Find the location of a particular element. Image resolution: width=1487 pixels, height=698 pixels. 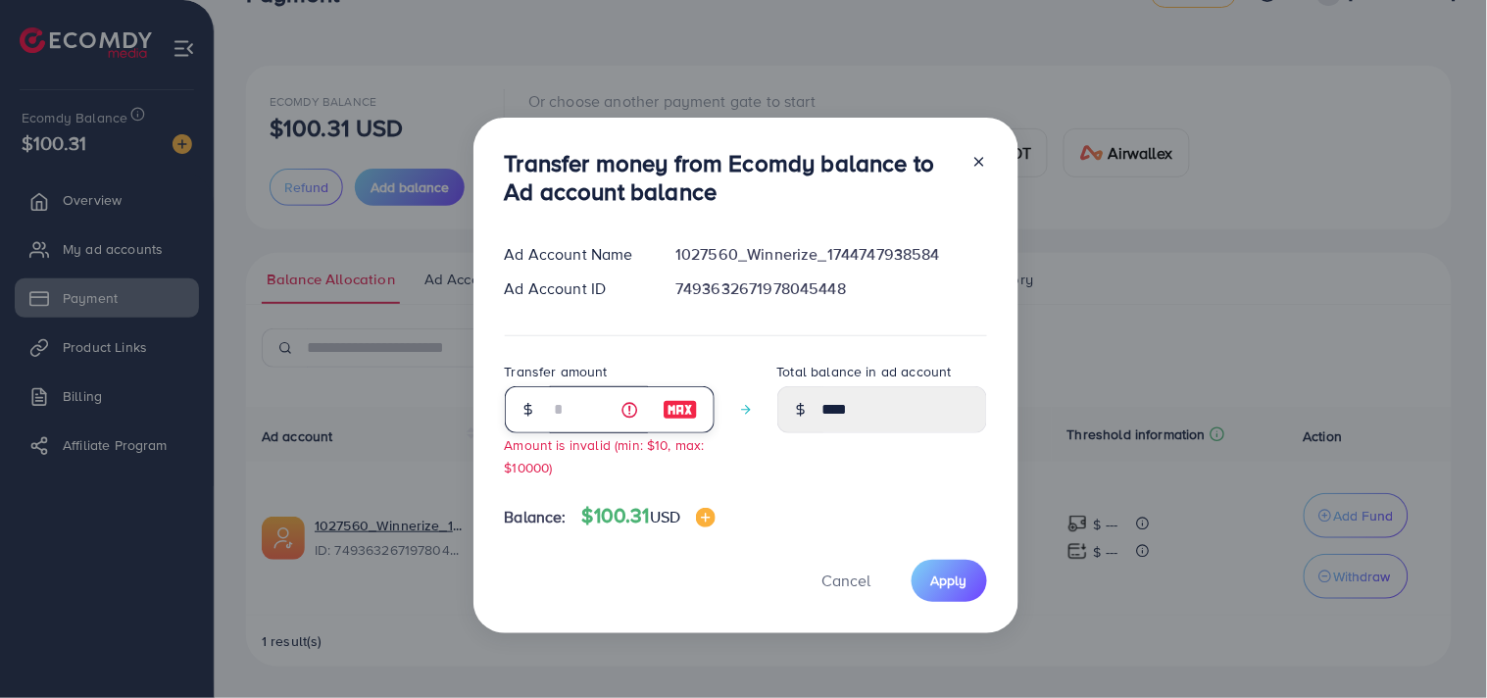

button: Apply is located at coordinates (949, 580).